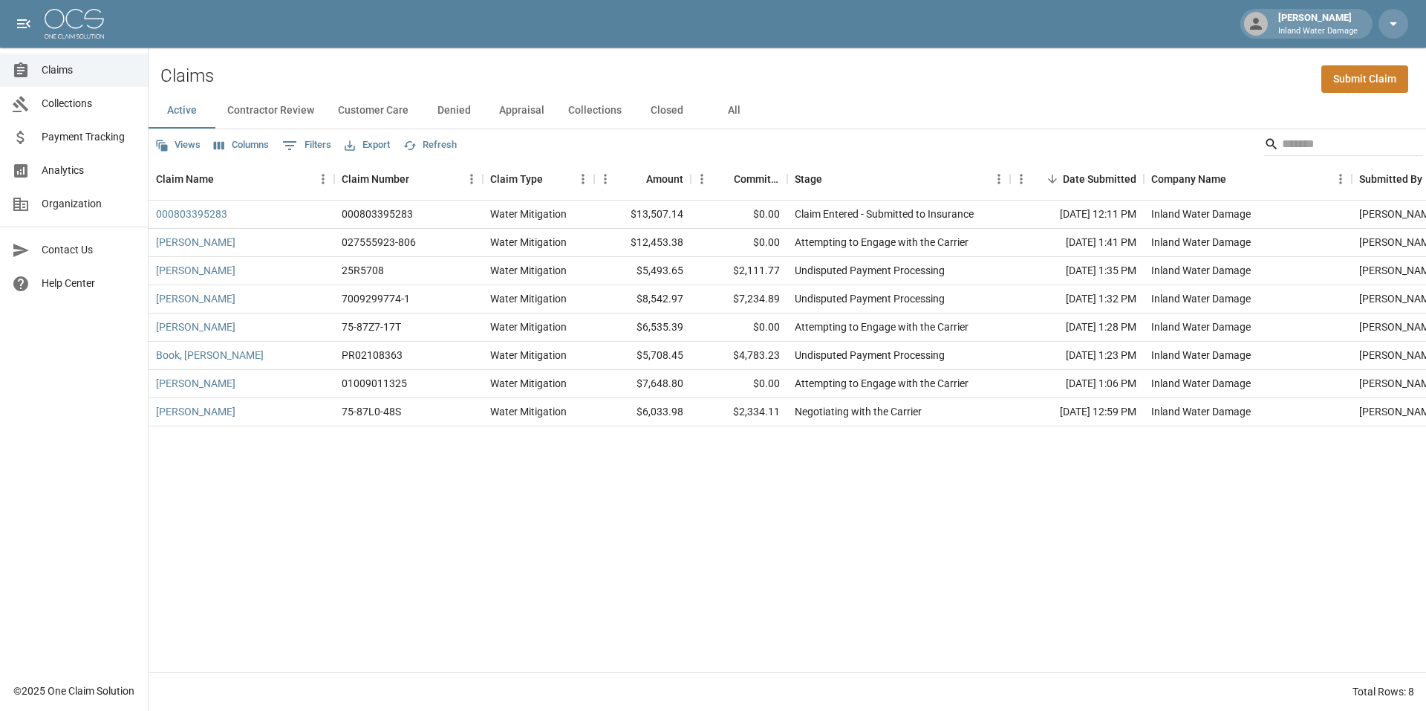  Describe the element at coordinates (808, 179) in the screenshot. I see `div: Stage` at that location.